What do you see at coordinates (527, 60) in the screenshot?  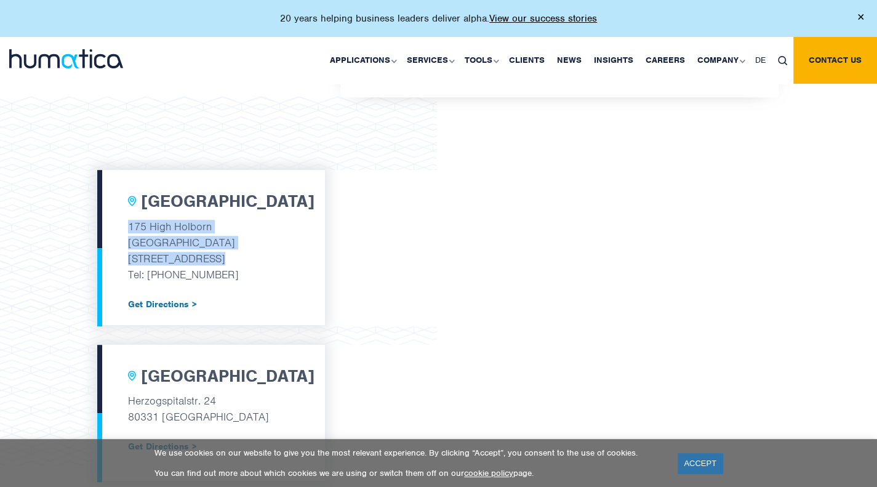 I see `a: Clients` at bounding box center [527, 60].